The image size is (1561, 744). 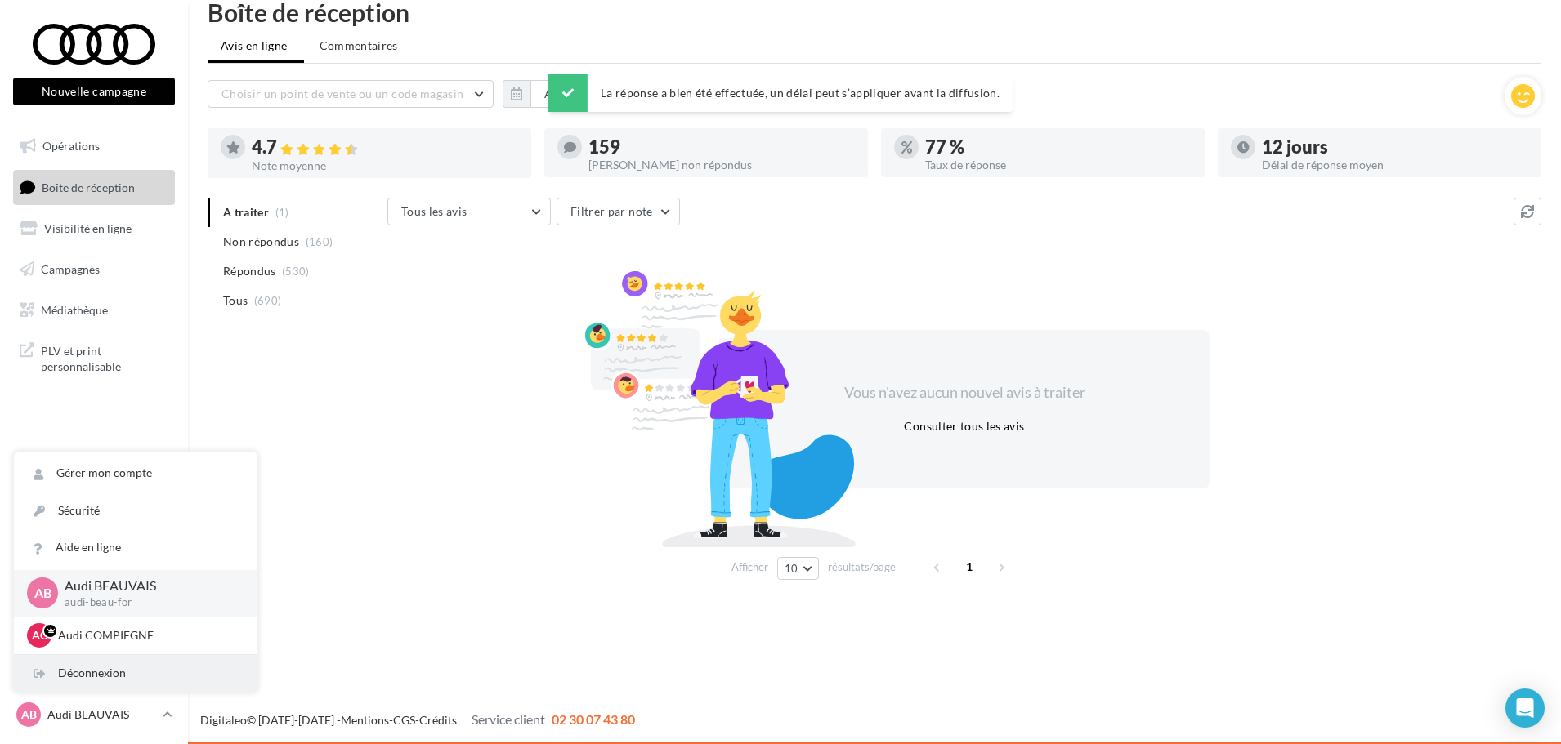 What do you see at coordinates (791, 569) in the screenshot?
I see `span: 10` at bounding box center [791, 569].